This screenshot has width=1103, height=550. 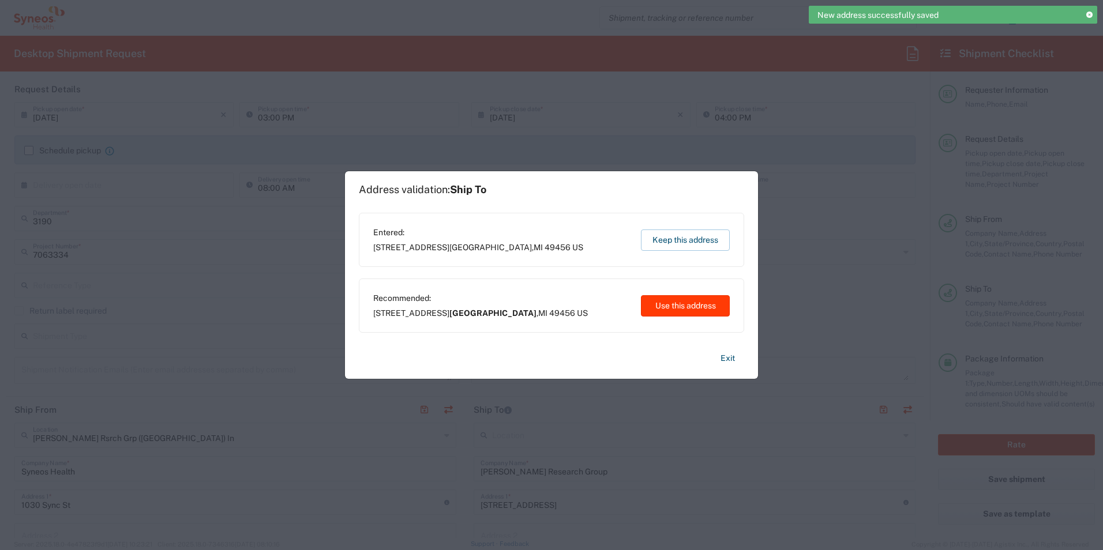 I want to click on button: Keep this address, so click(x=685, y=240).